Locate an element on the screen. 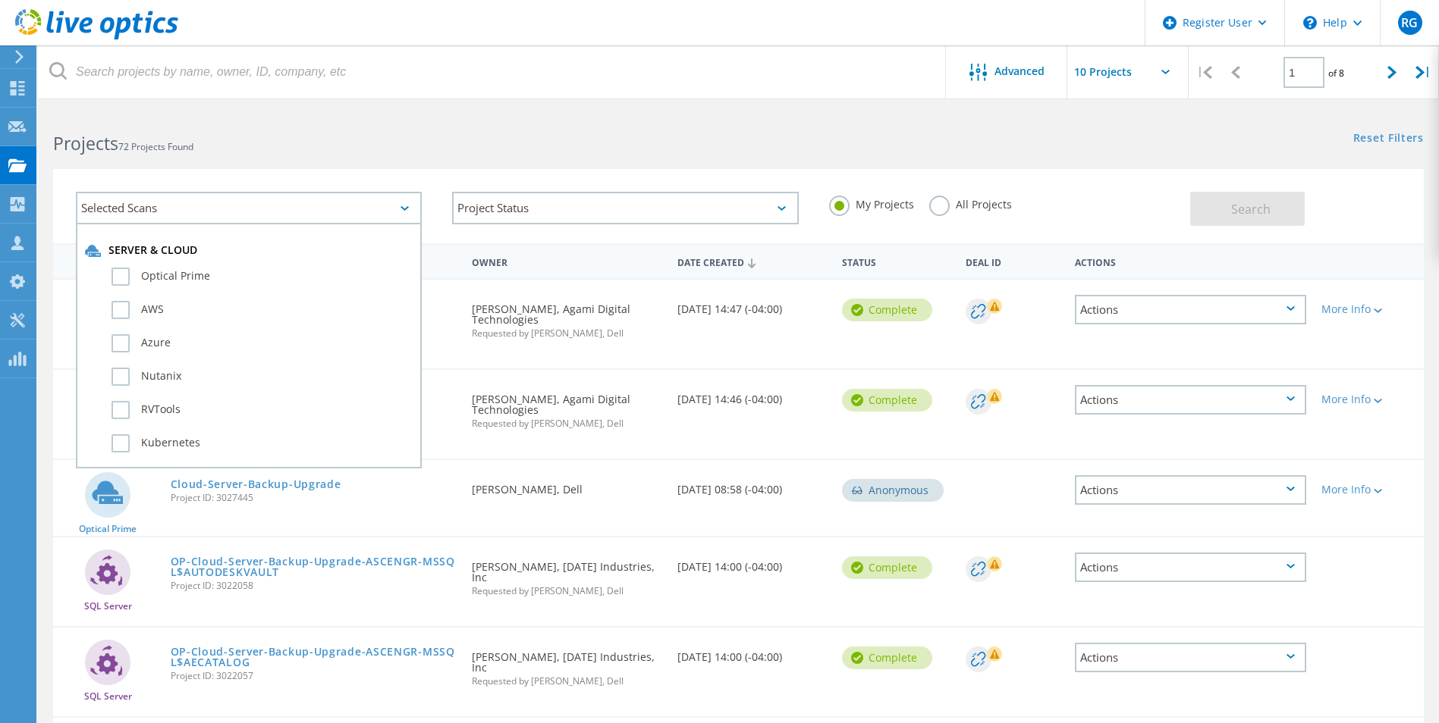 This screenshot has width=1439, height=723. span: of 8 is located at coordinates (1335, 73).